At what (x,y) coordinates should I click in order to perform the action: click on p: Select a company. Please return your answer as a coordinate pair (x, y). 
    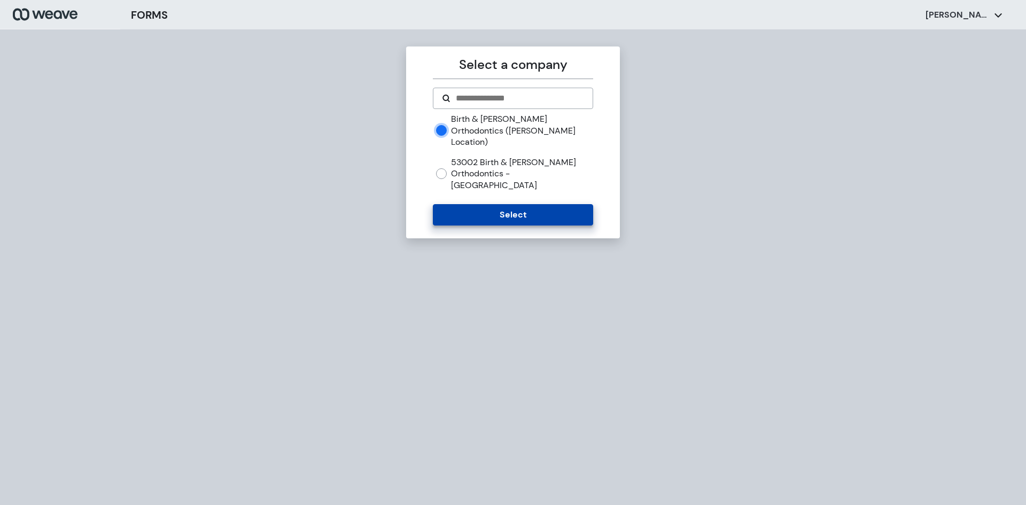
    Looking at the image, I should click on (512, 65).